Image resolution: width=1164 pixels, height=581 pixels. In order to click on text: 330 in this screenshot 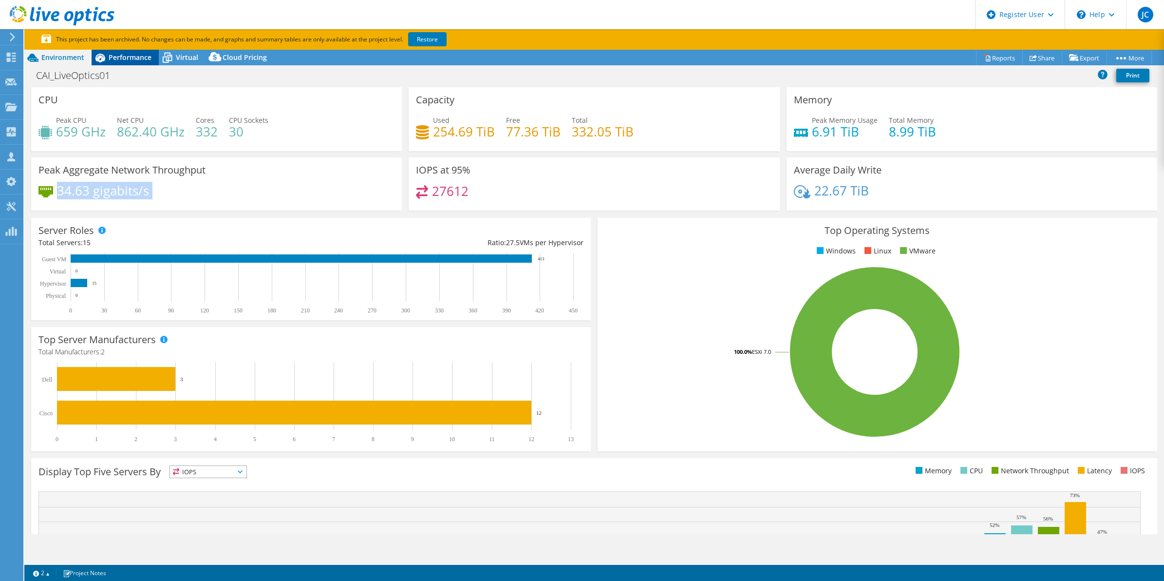, I will do `click(439, 310)`.